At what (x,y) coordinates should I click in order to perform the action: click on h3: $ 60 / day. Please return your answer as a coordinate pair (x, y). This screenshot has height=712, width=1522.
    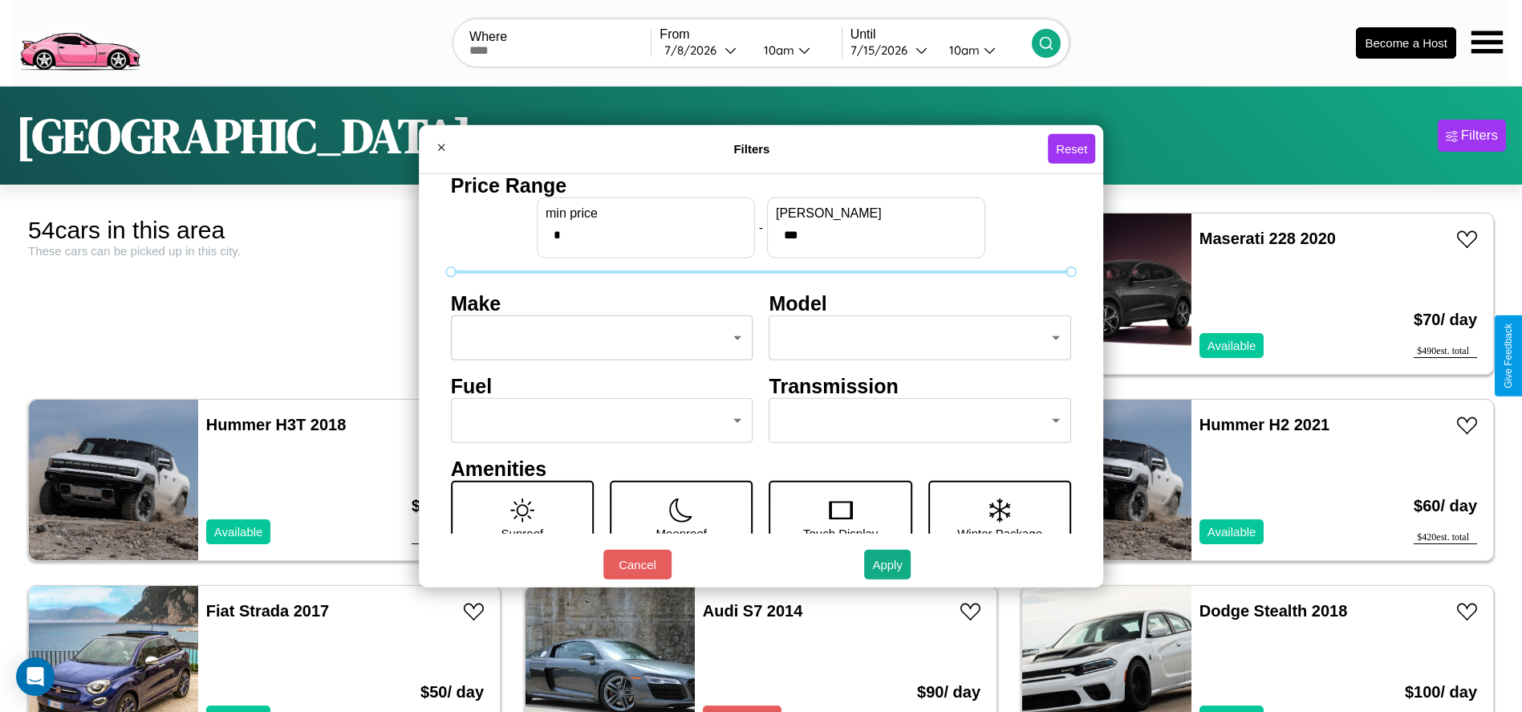
    Looking at the image, I should click on (1445, 505).